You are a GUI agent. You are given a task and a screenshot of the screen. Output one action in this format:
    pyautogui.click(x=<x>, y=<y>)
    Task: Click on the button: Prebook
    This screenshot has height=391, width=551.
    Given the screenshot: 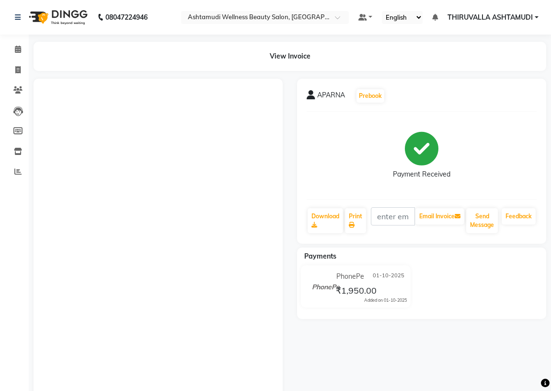 What is the action you would take?
    pyautogui.click(x=370, y=96)
    